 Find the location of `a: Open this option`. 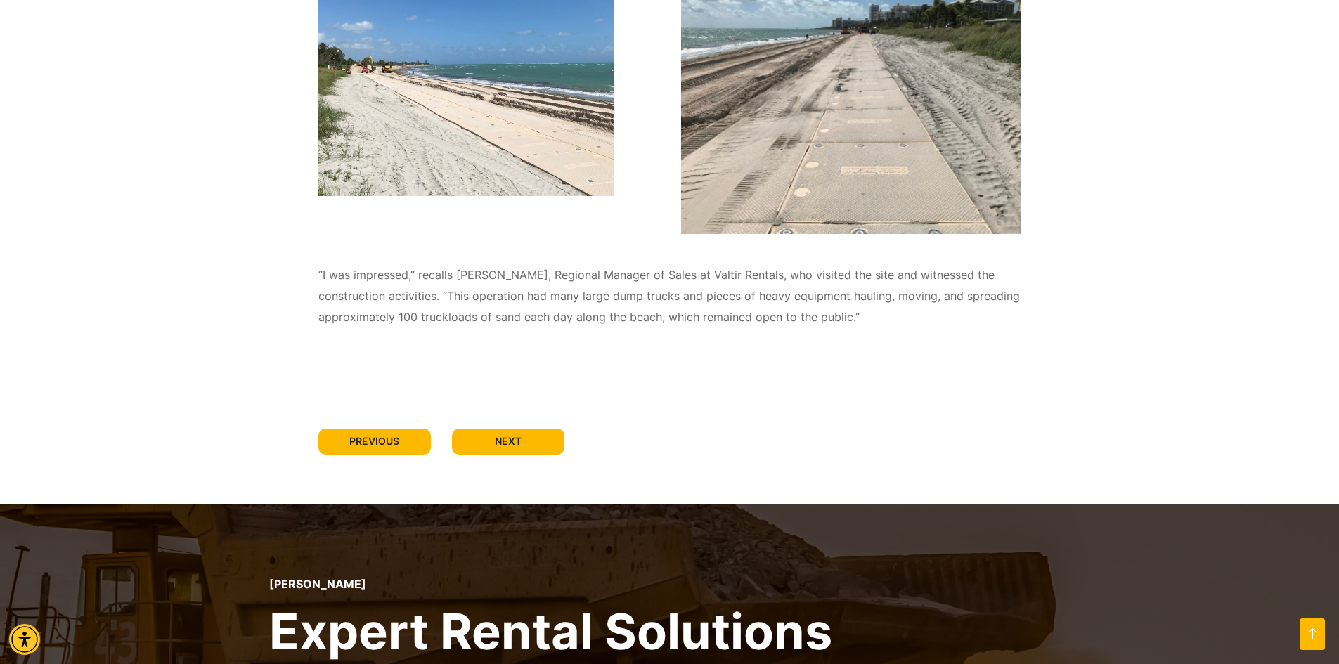

a: Open this option is located at coordinates (1312, 634).